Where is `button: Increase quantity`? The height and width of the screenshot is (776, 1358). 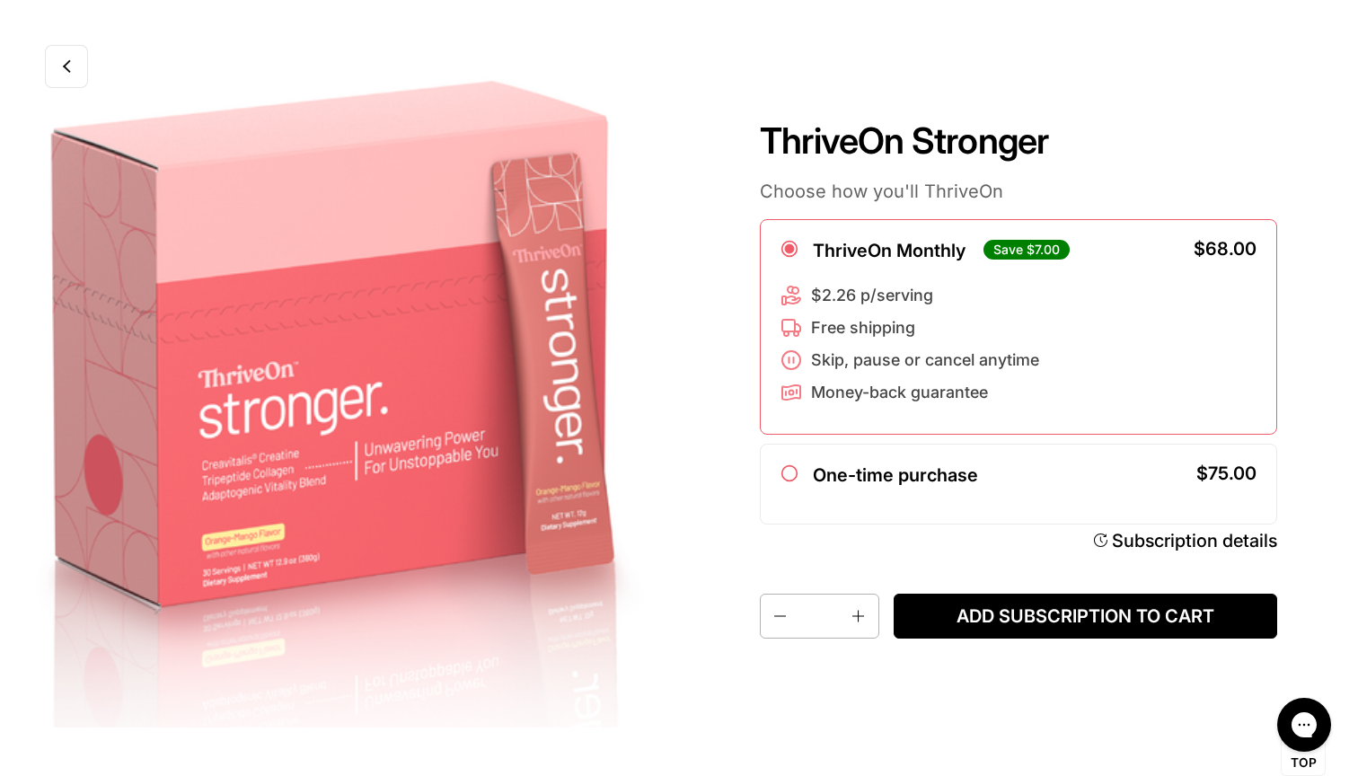 button: Increase quantity is located at coordinates (861, 616).